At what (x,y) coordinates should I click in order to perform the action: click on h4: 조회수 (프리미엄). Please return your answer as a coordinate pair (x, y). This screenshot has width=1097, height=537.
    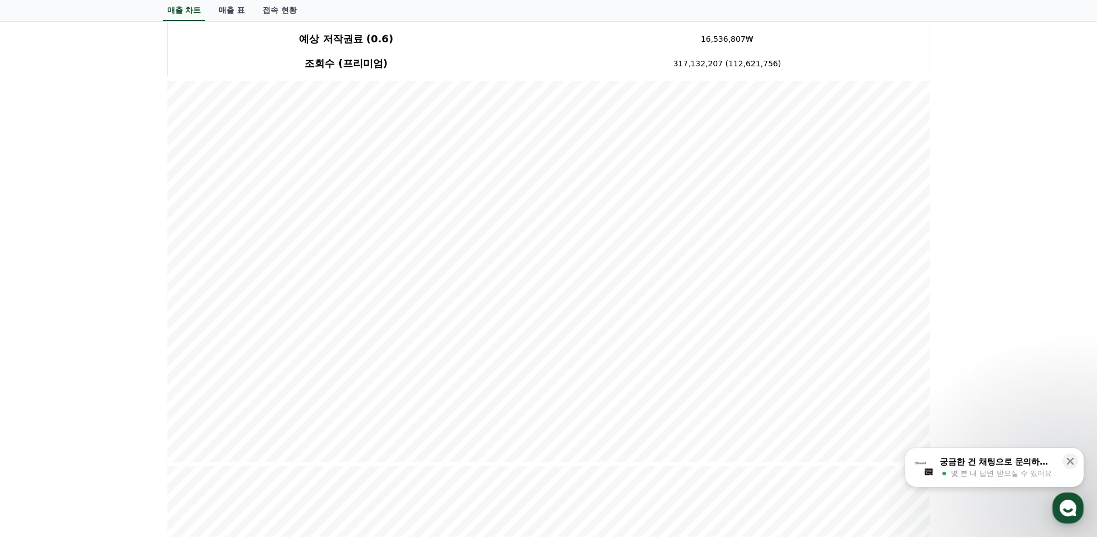
    Looking at the image, I should click on (346, 64).